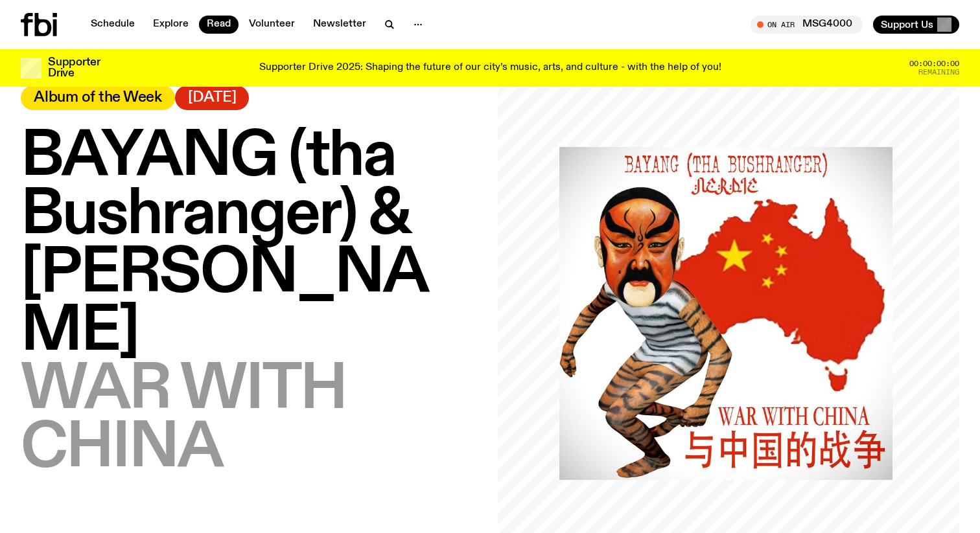 This screenshot has height=533, width=980. What do you see at coordinates (340, 25) in the screenshot?
I see `a: Newsletter` at bounding box center [340, 25].